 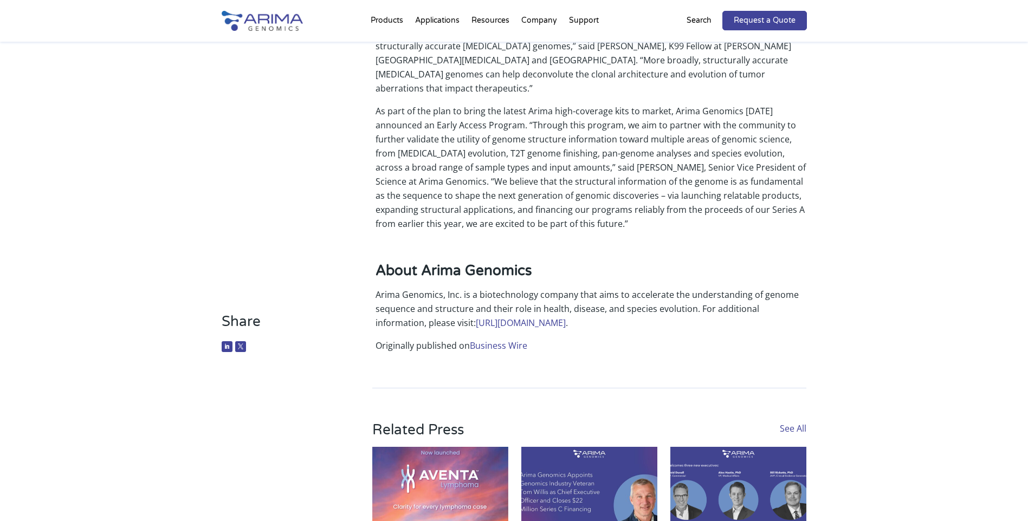 What do you see at coordinates (262, 21) in the screenshot?
I see `img: Arima-Genomics-logo` at bounding box center [262, 21].